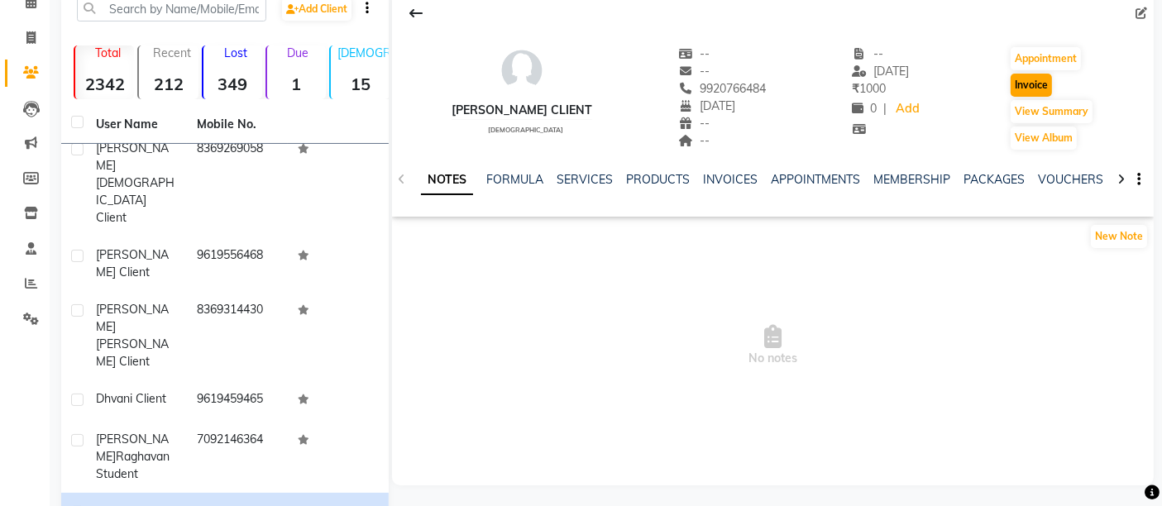 The height and width of the screenshot is (506, 1162). Describe the element at coordinates (236, 53) in the screenshot. I see `p: Lost` at that location.